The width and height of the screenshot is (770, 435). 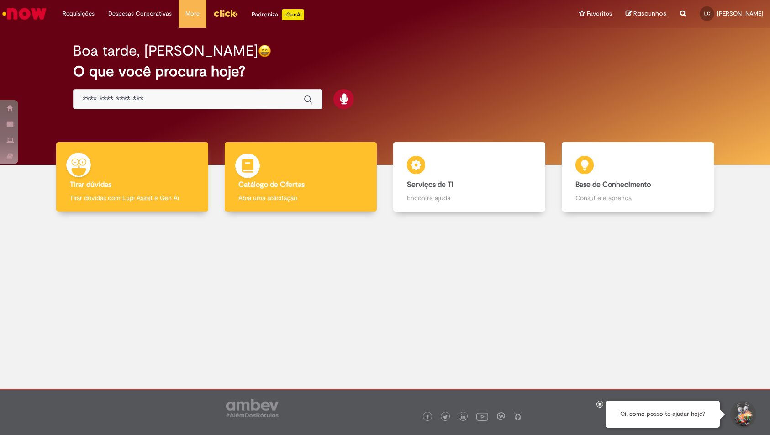 I want to click on a: Rascunhos, so click(x=646, y=14).